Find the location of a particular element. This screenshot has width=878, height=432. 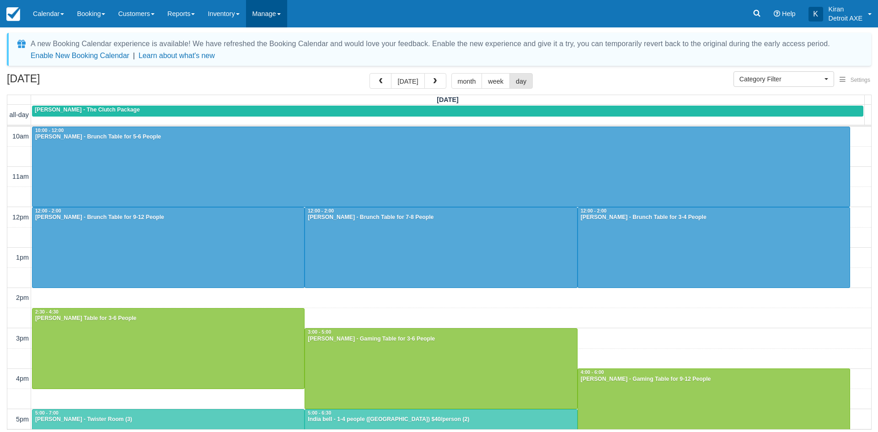

span: 1pm is located at coordinates (22, 257).